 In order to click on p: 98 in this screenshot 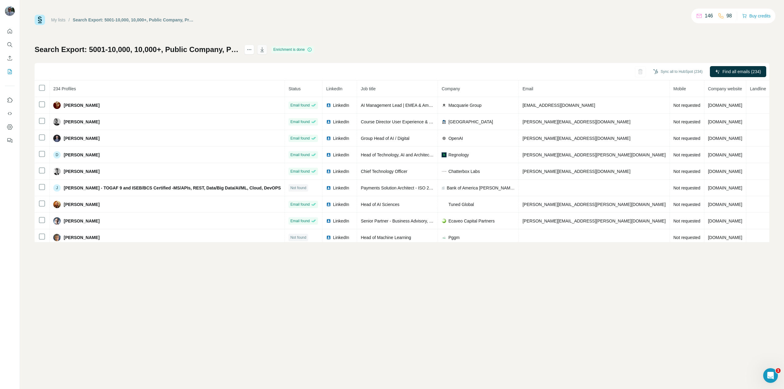, I will do `click(729, 16)`.